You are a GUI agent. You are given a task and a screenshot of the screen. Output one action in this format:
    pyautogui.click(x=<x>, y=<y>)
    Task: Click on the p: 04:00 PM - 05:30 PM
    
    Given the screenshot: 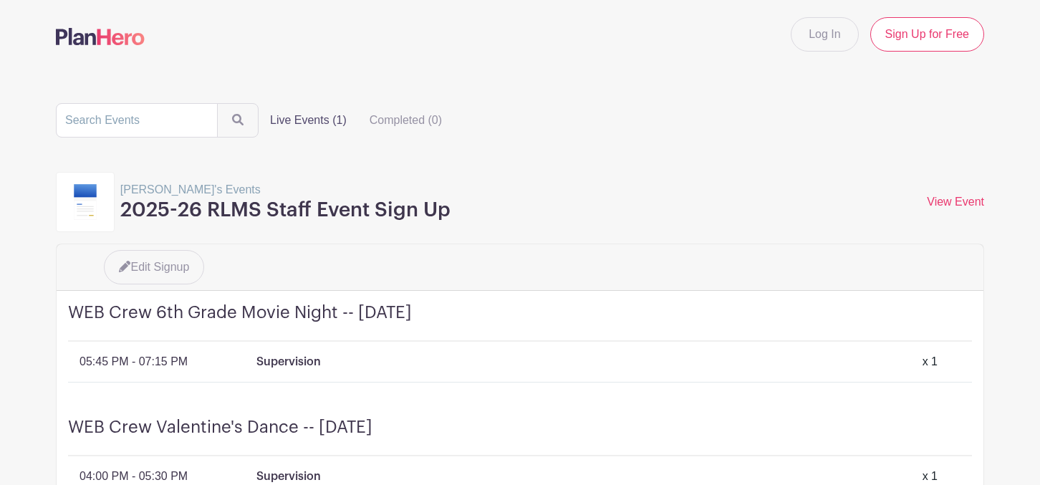 What is the action you would take?
    pyautogui.click(x=133, y=476)
    